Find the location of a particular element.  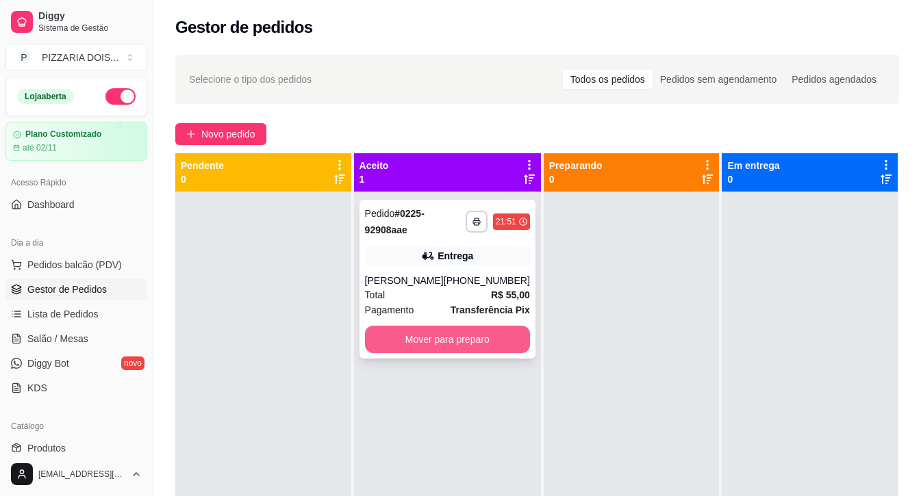

span: Diggy is located at coordinates (90, 16).